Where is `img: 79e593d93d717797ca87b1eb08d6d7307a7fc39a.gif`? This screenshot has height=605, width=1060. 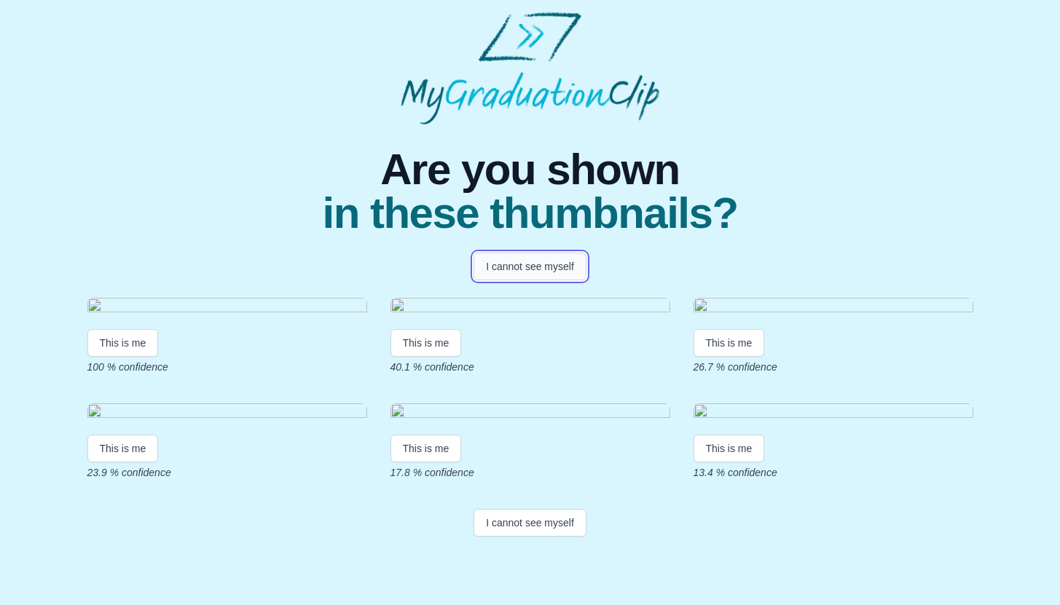 img: 79e593d93d717797ca87b1eb08d6d7307a7fc39a.gif is located at coordinates (833, 307).